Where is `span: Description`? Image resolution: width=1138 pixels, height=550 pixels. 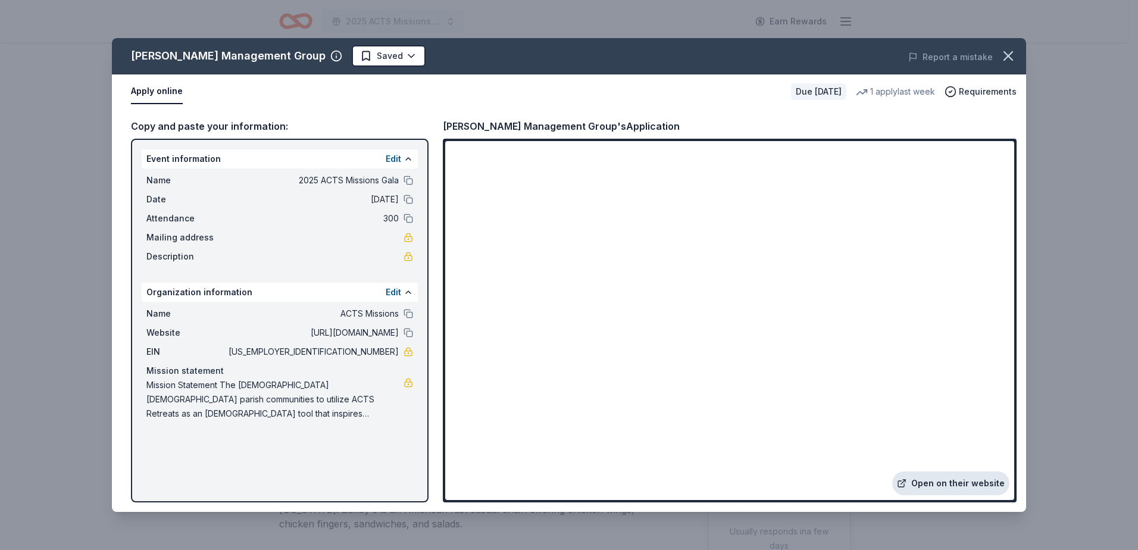
span: Description is located at coordinates (186, 256).